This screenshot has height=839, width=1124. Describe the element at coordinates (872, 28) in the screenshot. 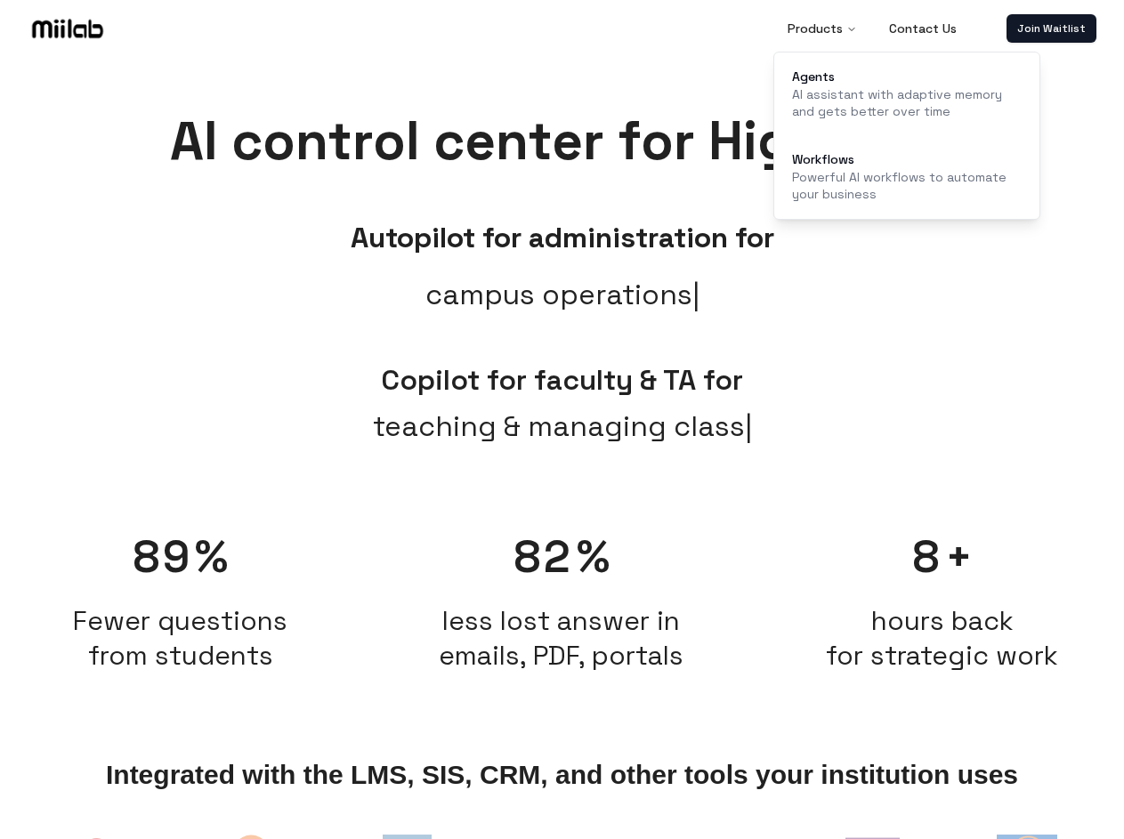

I see `nav: Main` at that location.